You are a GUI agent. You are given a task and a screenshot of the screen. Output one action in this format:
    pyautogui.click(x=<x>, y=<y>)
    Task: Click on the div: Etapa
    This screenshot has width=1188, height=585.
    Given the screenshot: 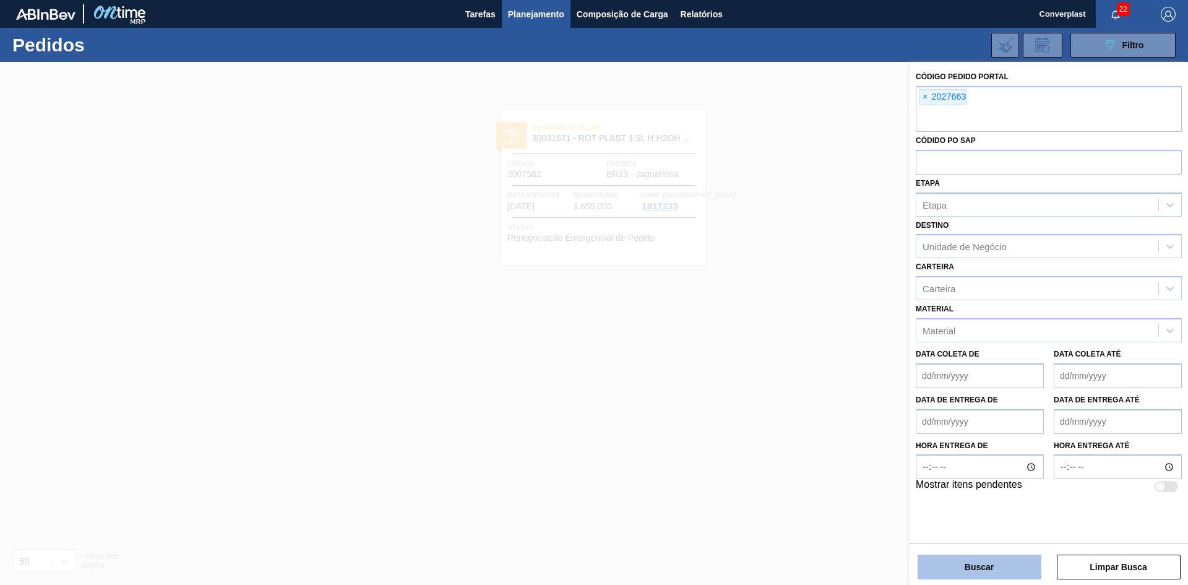 What is the action you would take?
    pyautogui.click(x=934, y=204)
    